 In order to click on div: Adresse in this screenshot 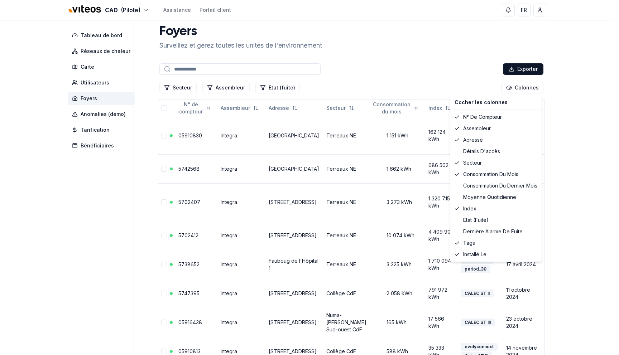, I will do `click(496, 140)`.